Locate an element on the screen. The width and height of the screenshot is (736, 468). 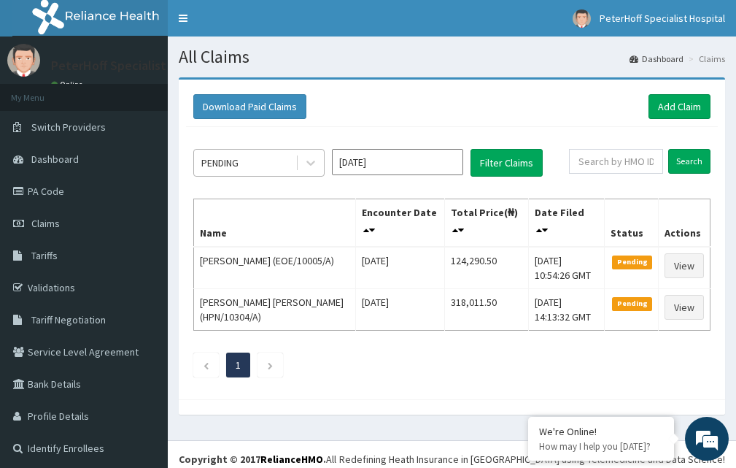
div: Minimize live chat window is located at coordinates (257, 25).